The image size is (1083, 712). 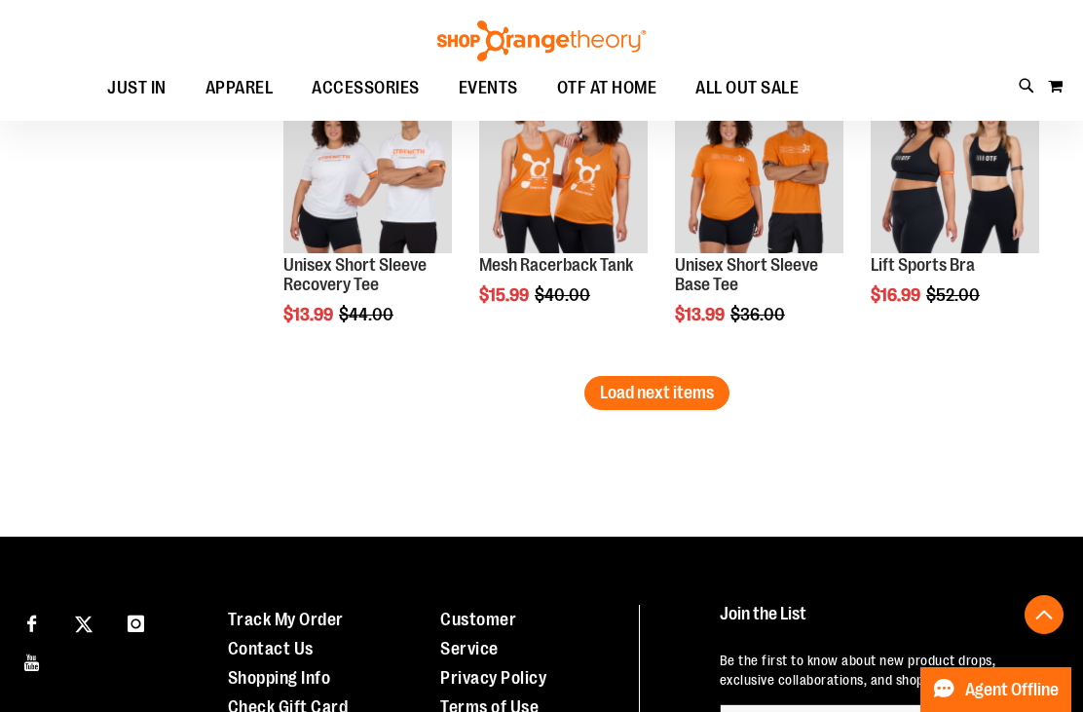 I want to click on a: Main view of 2024 October Lift Sports BraSALE, so click(x=955, y=170).